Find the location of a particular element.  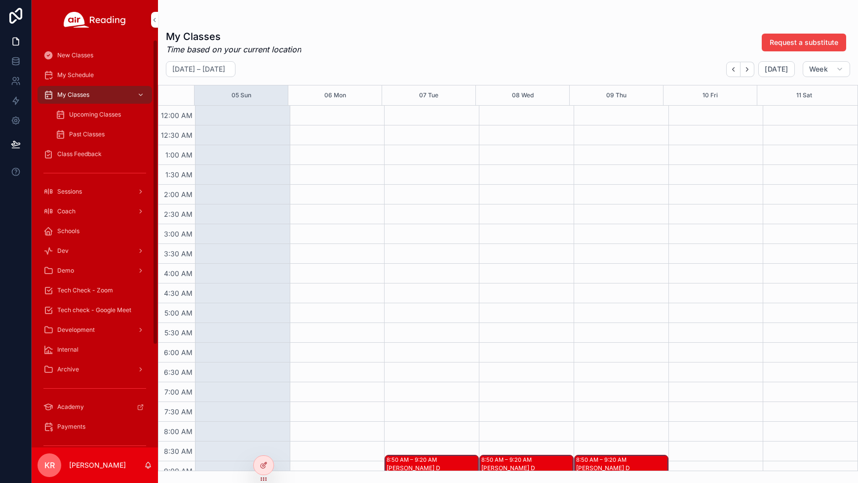

a: Internal is located at coordinates (95, 349).